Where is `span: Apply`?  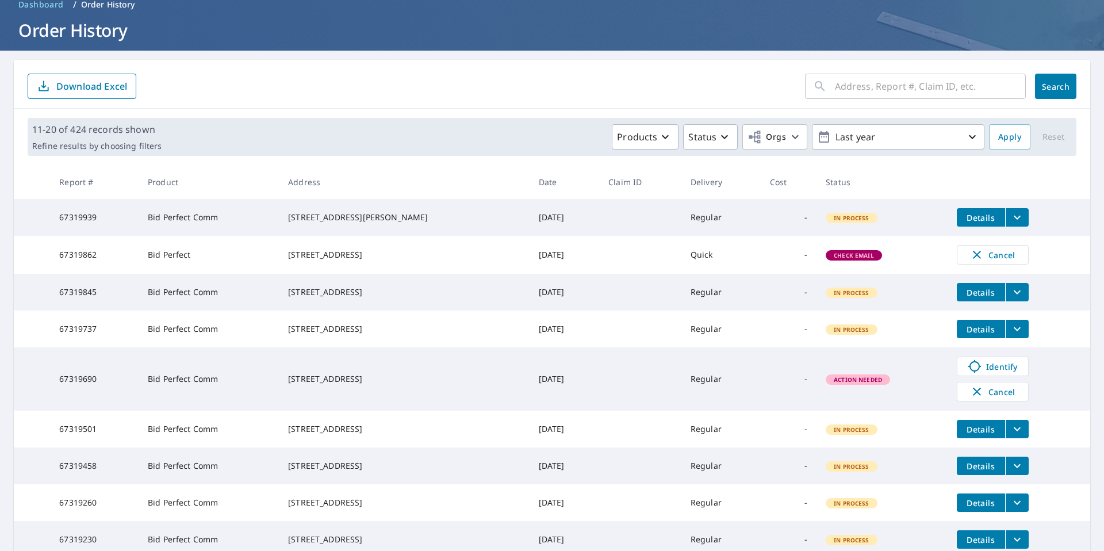 span: Apply is located at coordinates (1009, 137).